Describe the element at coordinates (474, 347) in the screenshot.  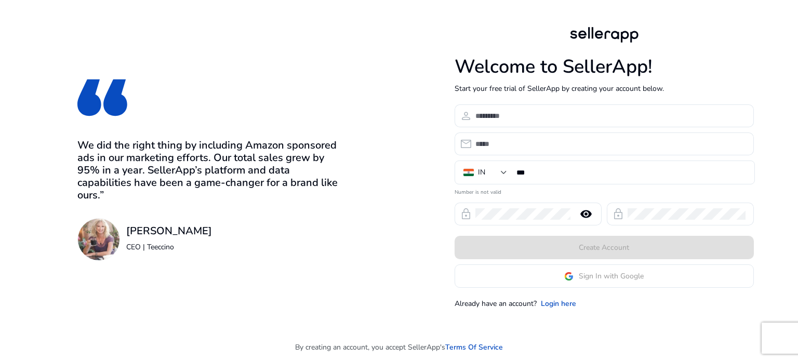
I see `a: Terms Of Service` at that location.